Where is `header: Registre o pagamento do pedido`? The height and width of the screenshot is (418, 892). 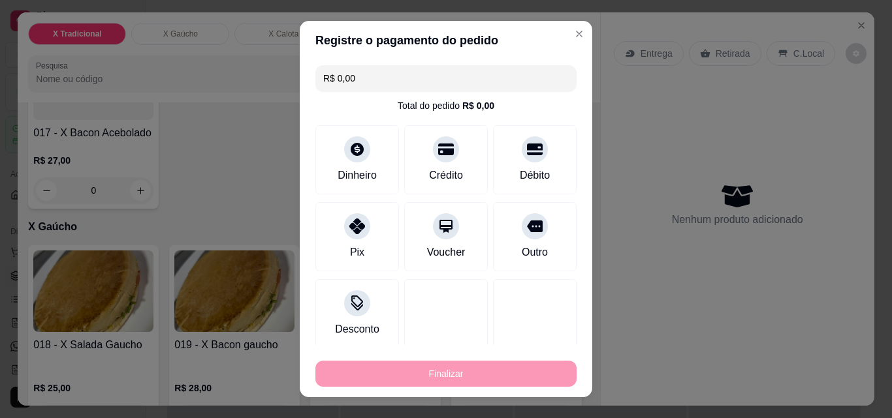
header: Registre o pagamento do pedido is located at coordinates (446, 40).